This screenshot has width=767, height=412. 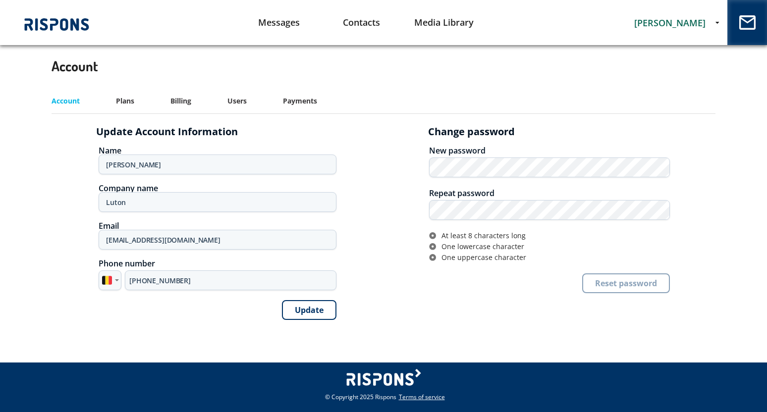 I want to click on div: Payments, so click(x=300, y=101).